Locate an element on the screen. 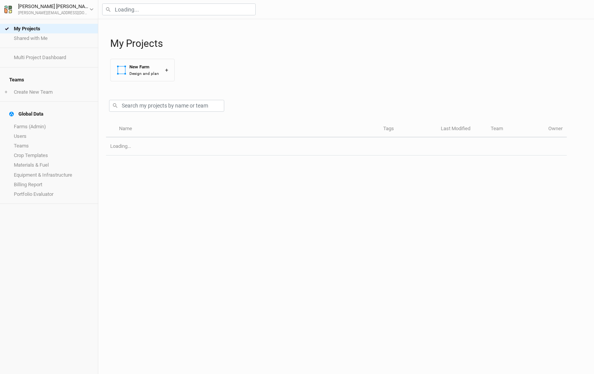 The image size is (594, 374). th: Team is located at coordinates (515, 129).